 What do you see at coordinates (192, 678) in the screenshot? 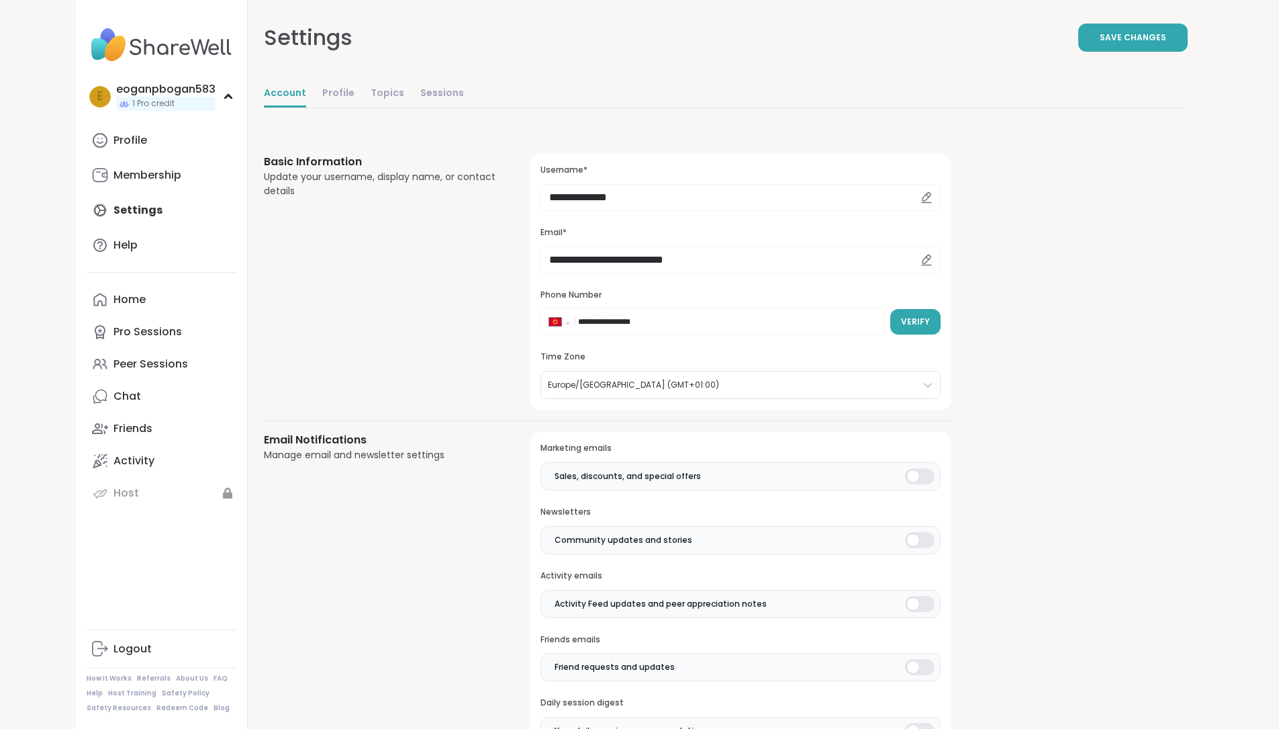
I see `a: About Us` at bounding box center [192, 678].